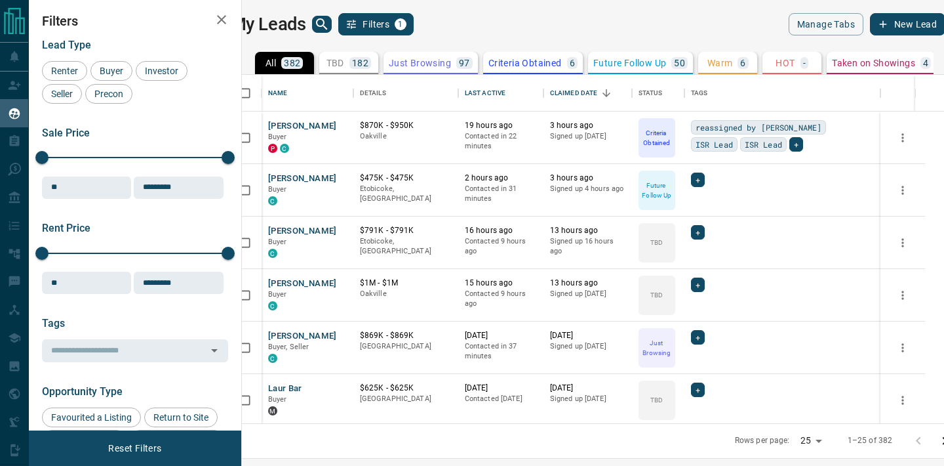  What do you see at coordinates (53, 323) in the screenshot?
I see `span: Tags` at bounding box center [53, 323].